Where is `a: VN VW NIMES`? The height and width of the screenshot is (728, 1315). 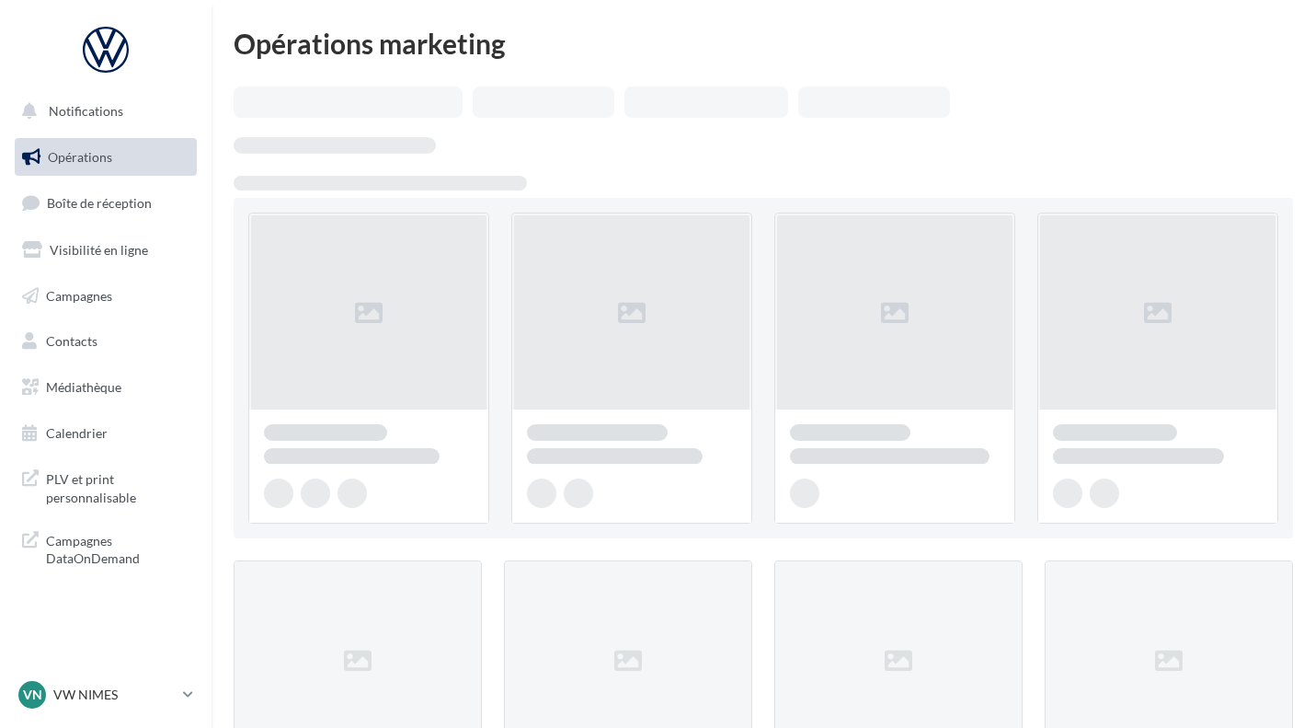
a: VN VW NIMES is located at coordinates (106, 694).